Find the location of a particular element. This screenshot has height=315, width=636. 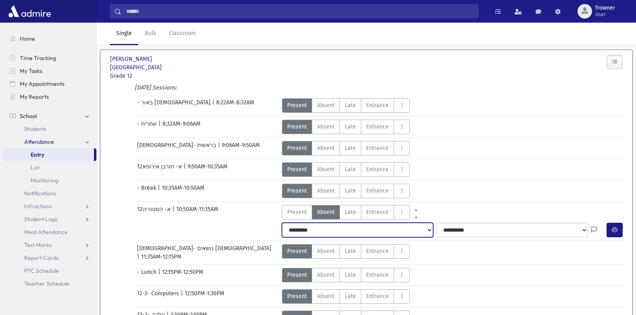

a: Monitoring is located at coordinates (50, 181).